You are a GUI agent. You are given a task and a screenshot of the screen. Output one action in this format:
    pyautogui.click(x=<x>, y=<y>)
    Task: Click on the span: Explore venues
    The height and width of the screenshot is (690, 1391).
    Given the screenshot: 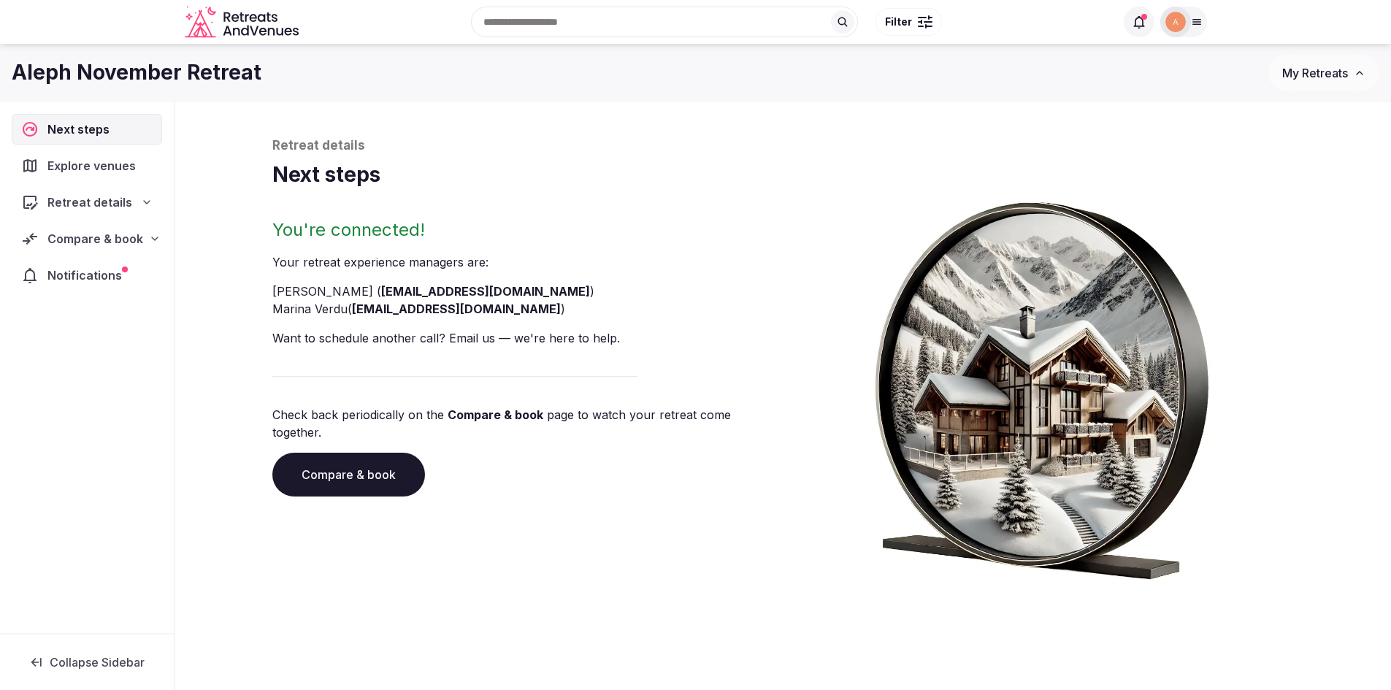 What is the action you would take?
    pyautogui.click(x=94, y=166)
    